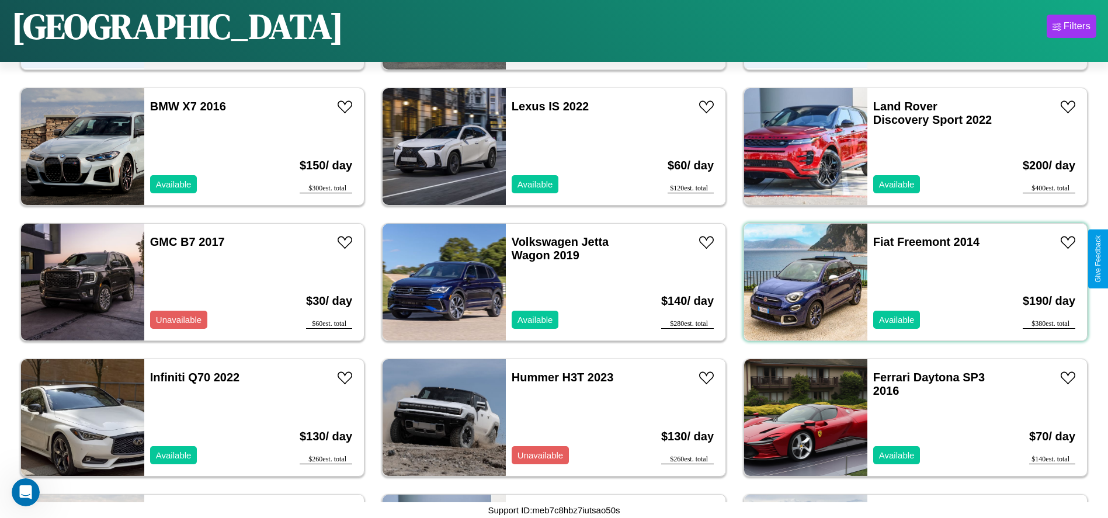 The image size is (1108, 518). Describe the element at coordinates (329, 301) in the screenshot. I see `h3: $ 30 / day` at that location.